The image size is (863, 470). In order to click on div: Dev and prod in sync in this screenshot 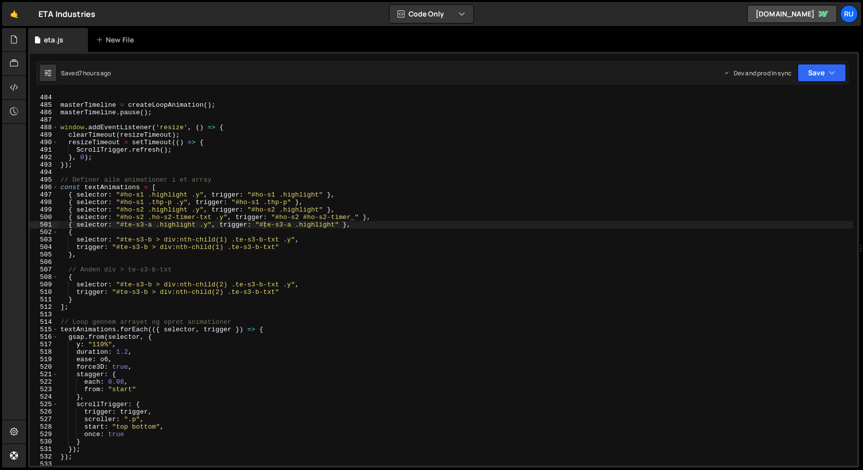, I will do `click(758, 73)`.